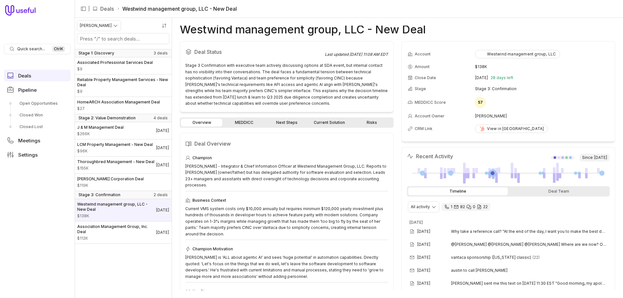 The height and width of the screenshot is (298, 623). What do you see at coordinates (115, 145) in the screenshot?
I see `span: LCM Property Management - New Deal` at bounding box center [115, 145].